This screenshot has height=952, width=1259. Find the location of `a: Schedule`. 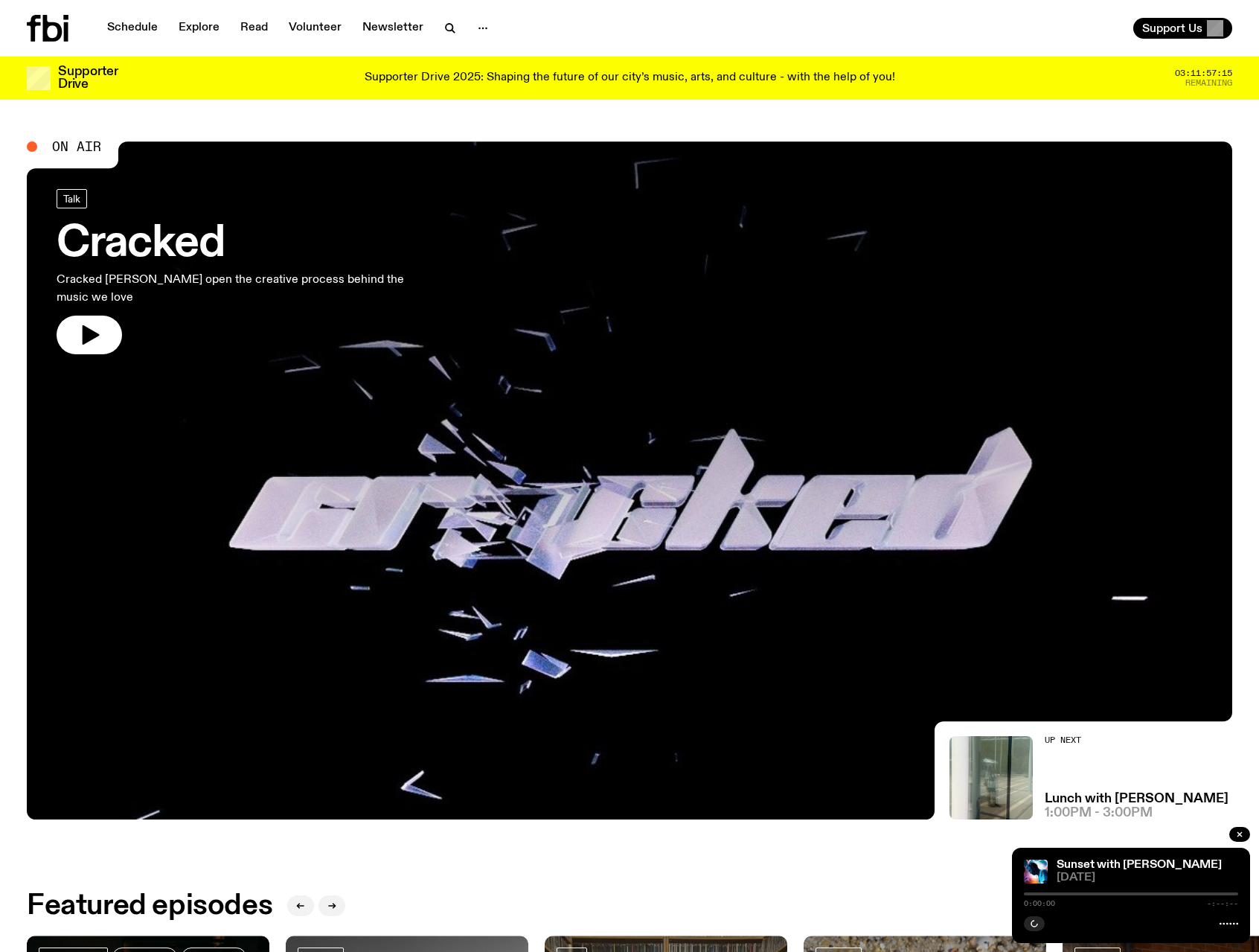

a: Schedule is located at coordinates (132, 28).